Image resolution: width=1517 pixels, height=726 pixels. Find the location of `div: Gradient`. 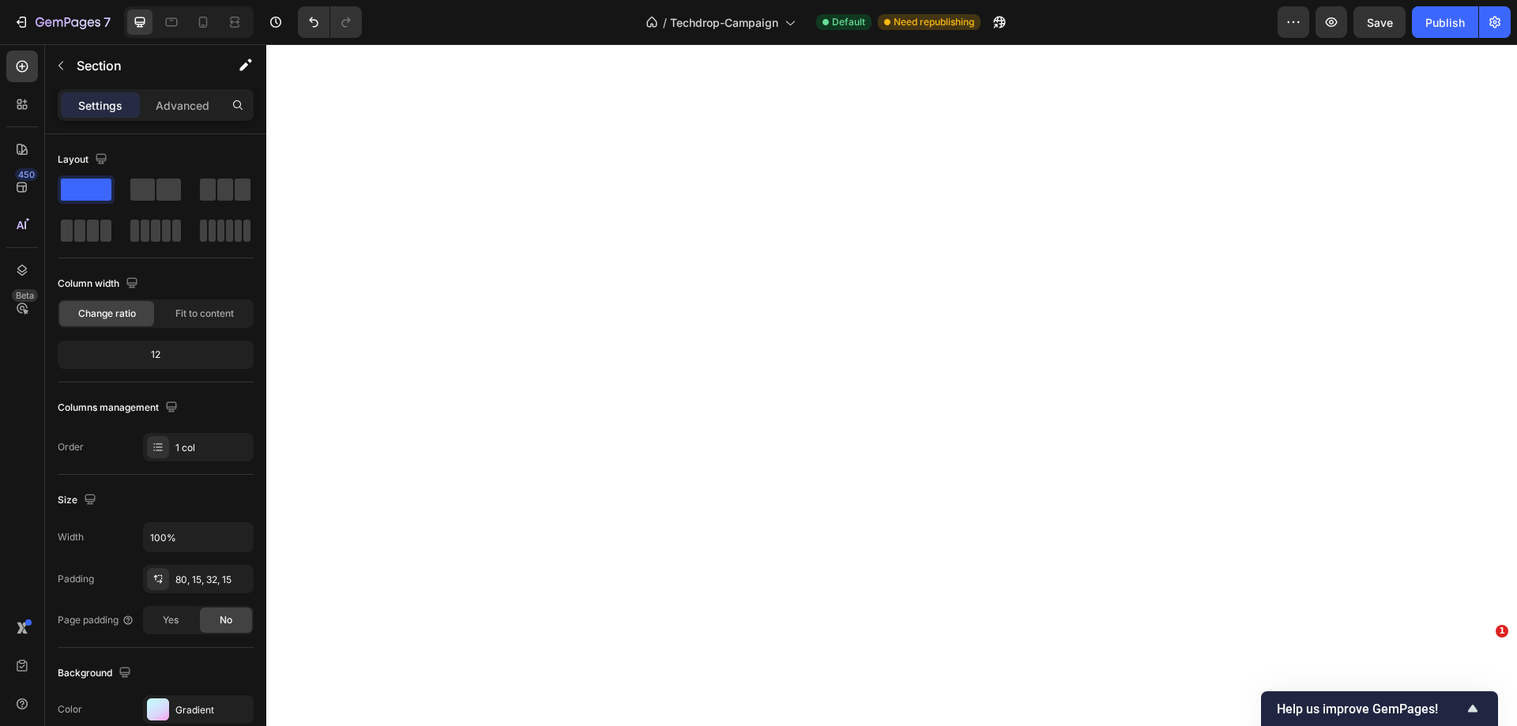

div: Gradient is located at coordinates (213, 710).